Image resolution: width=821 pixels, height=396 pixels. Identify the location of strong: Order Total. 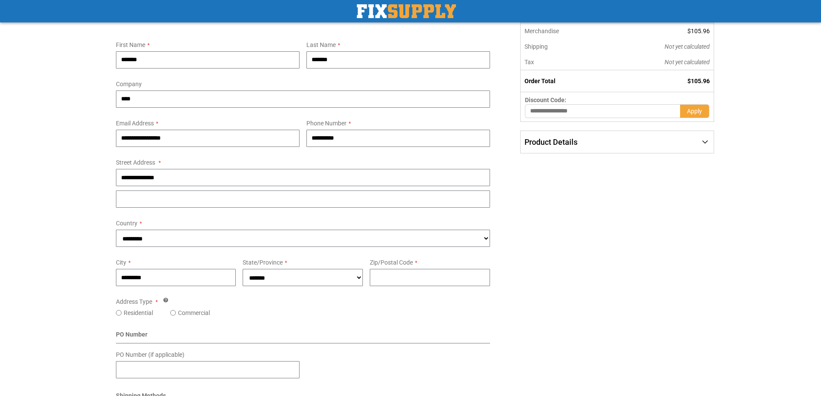
(540, 81).